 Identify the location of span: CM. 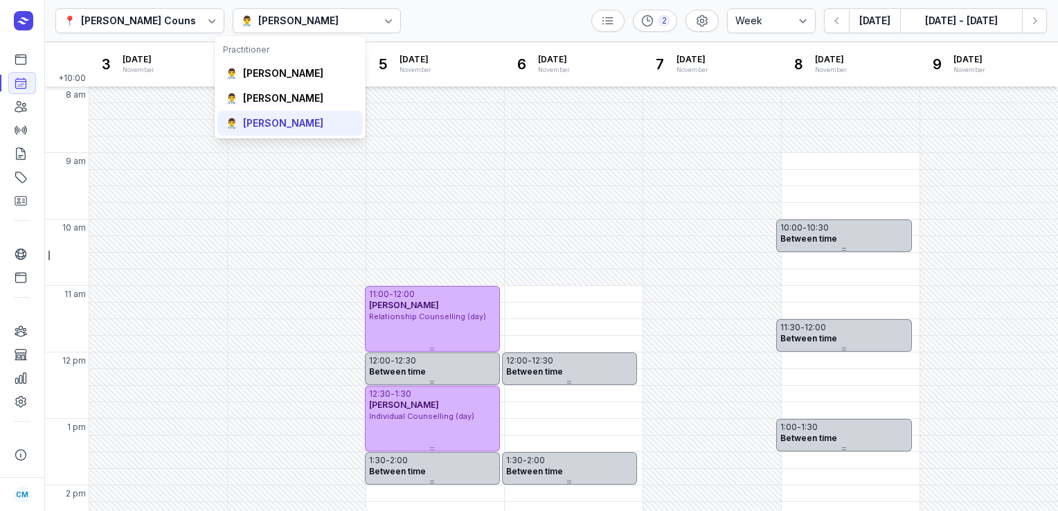
(22, 494).